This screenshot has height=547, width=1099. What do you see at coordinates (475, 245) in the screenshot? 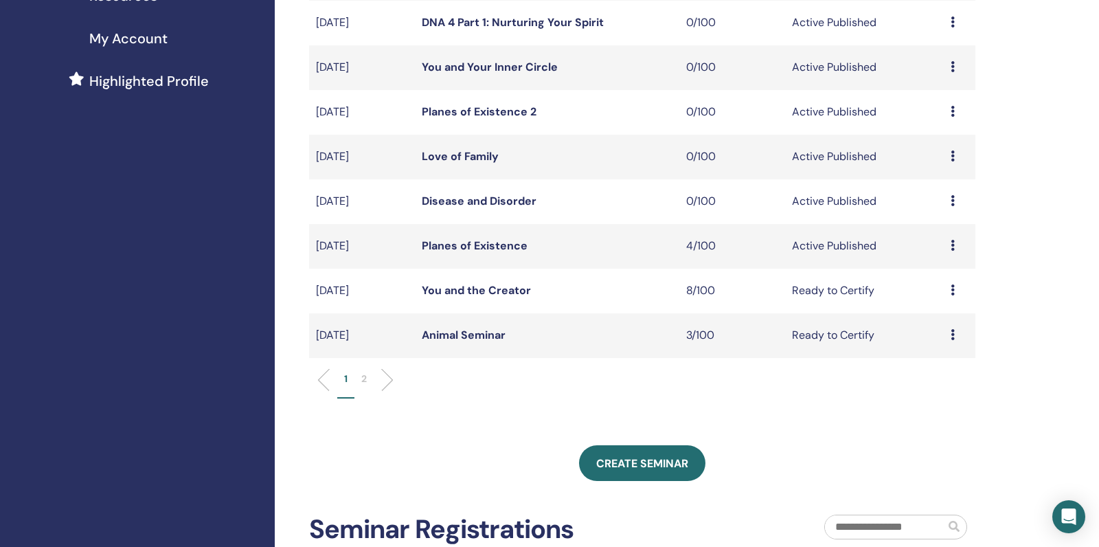
I see `a: Planes of Existence` at bounding box center [475, 245].